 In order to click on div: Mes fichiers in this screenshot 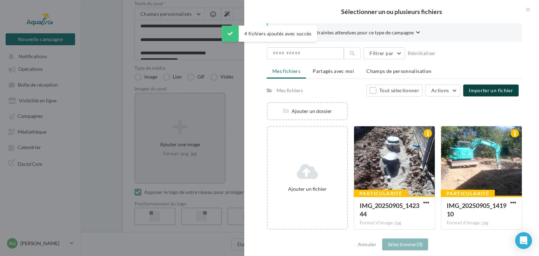, I will do `click(289, 91)`.